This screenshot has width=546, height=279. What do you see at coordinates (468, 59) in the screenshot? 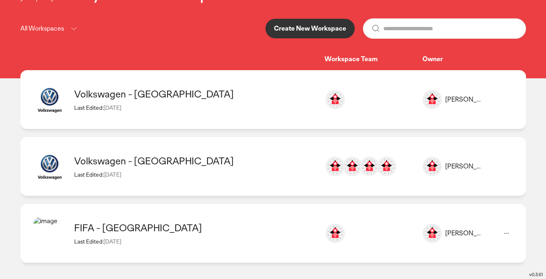
I see `div: Owner` at bounding box center [468, 59].